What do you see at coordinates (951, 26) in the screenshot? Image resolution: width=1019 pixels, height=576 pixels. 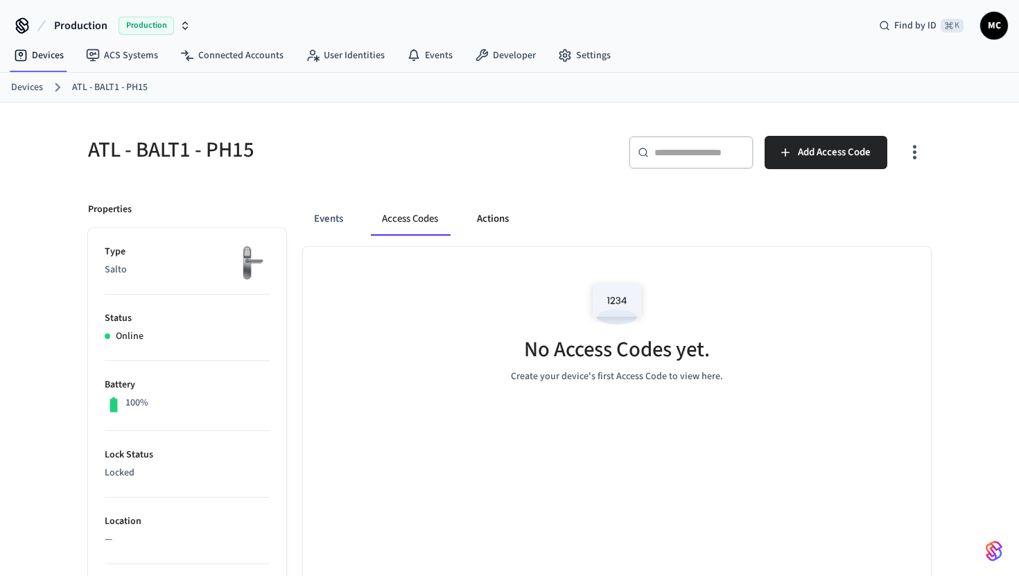 I see `span: ⌘ K` at bounding box center [951, 26].